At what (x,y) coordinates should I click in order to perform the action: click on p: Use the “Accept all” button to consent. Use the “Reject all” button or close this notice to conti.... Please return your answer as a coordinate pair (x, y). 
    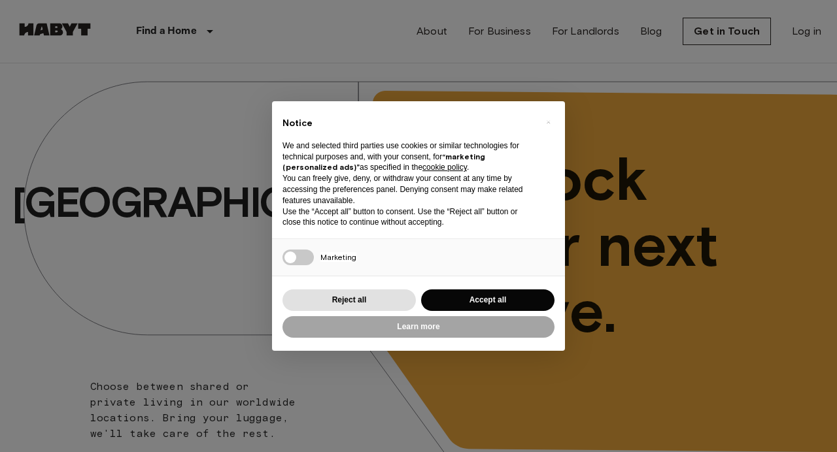
    Looking at the image, I should click on (408, 218).